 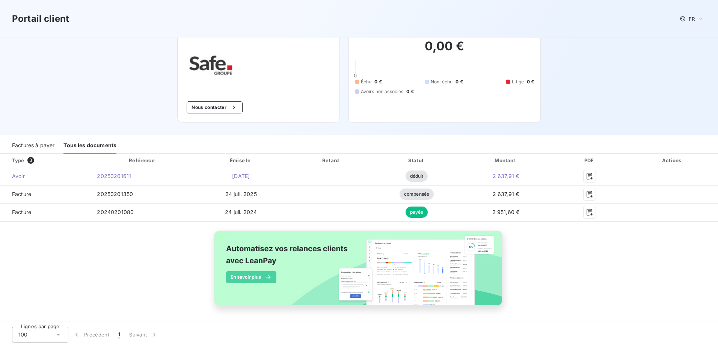 What do you see at coordinates (241, 194) in the screenshot?
I see `span: 24 juil. 2025` at bounding box center [241, 194].